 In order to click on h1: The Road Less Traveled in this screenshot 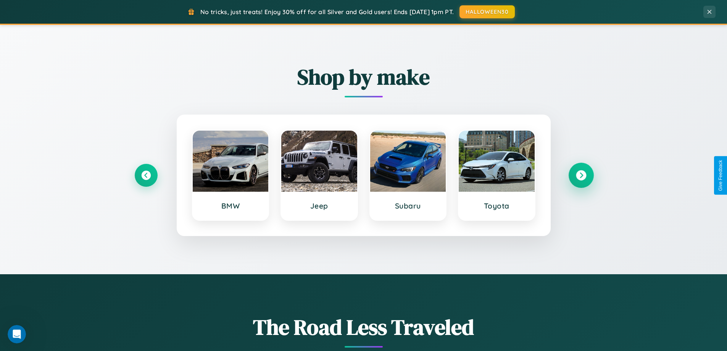, I will do `click(364, 327)`.